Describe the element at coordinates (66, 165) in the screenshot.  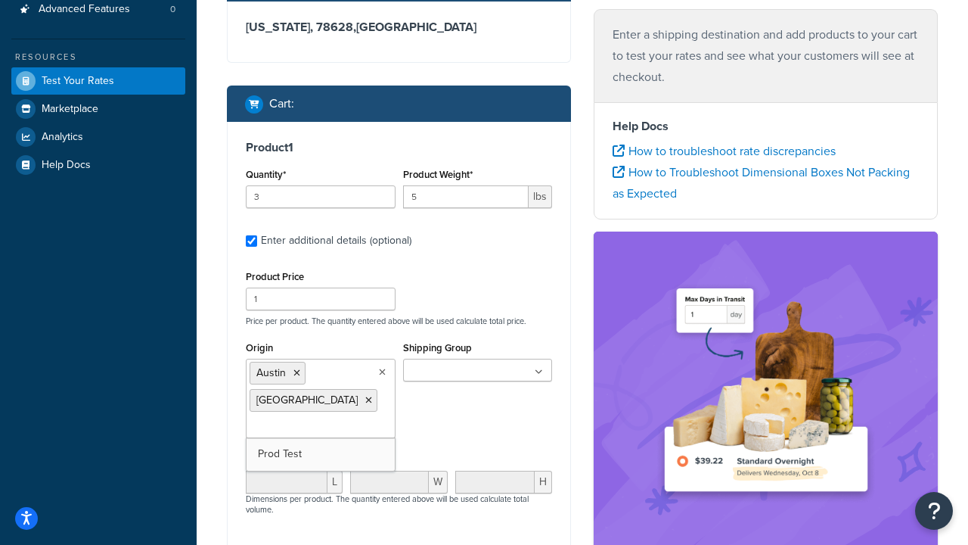
I see `span: Help Docs` at that location.